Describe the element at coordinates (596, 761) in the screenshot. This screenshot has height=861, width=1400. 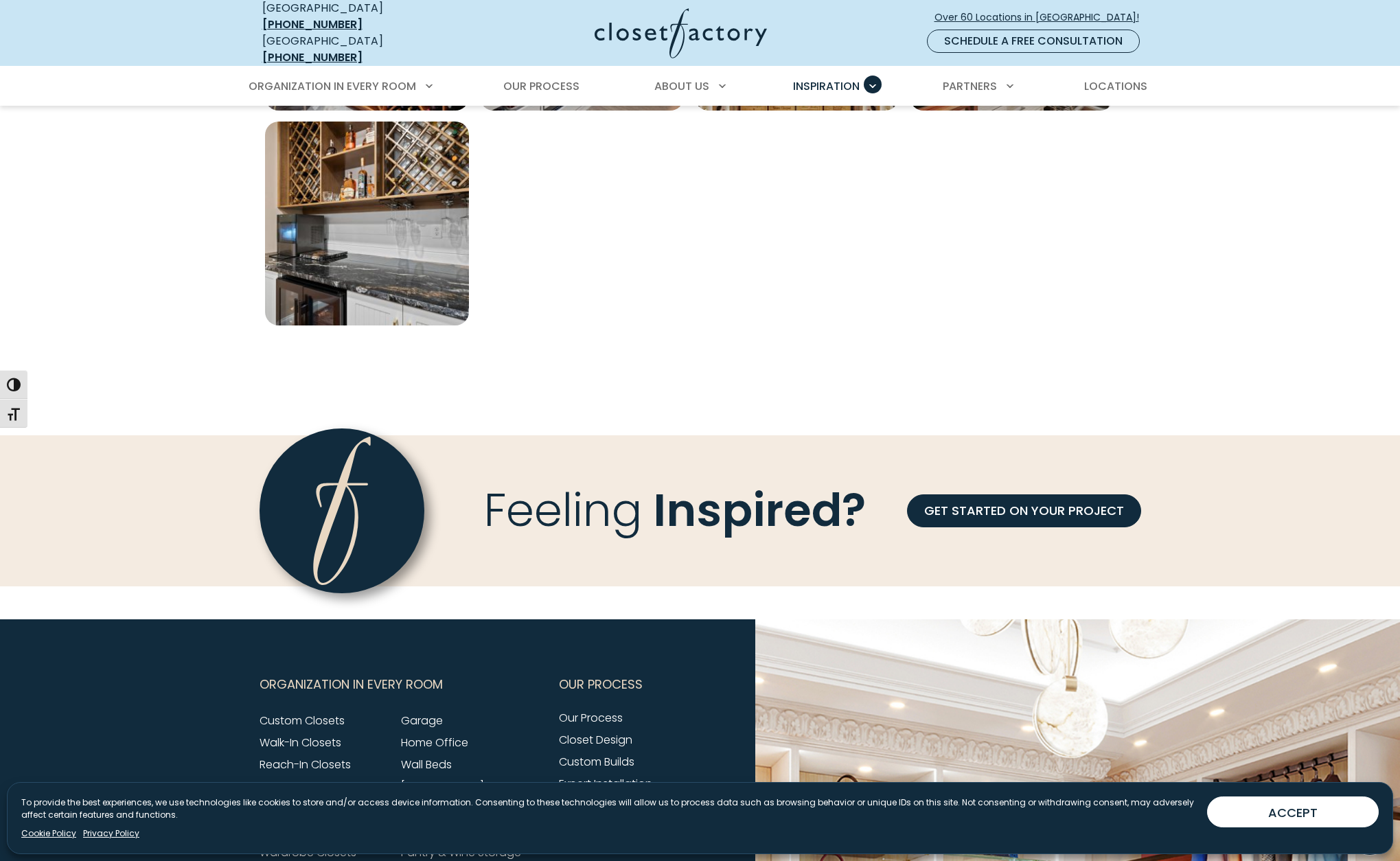
I see `a: Custom Builds` at that location.